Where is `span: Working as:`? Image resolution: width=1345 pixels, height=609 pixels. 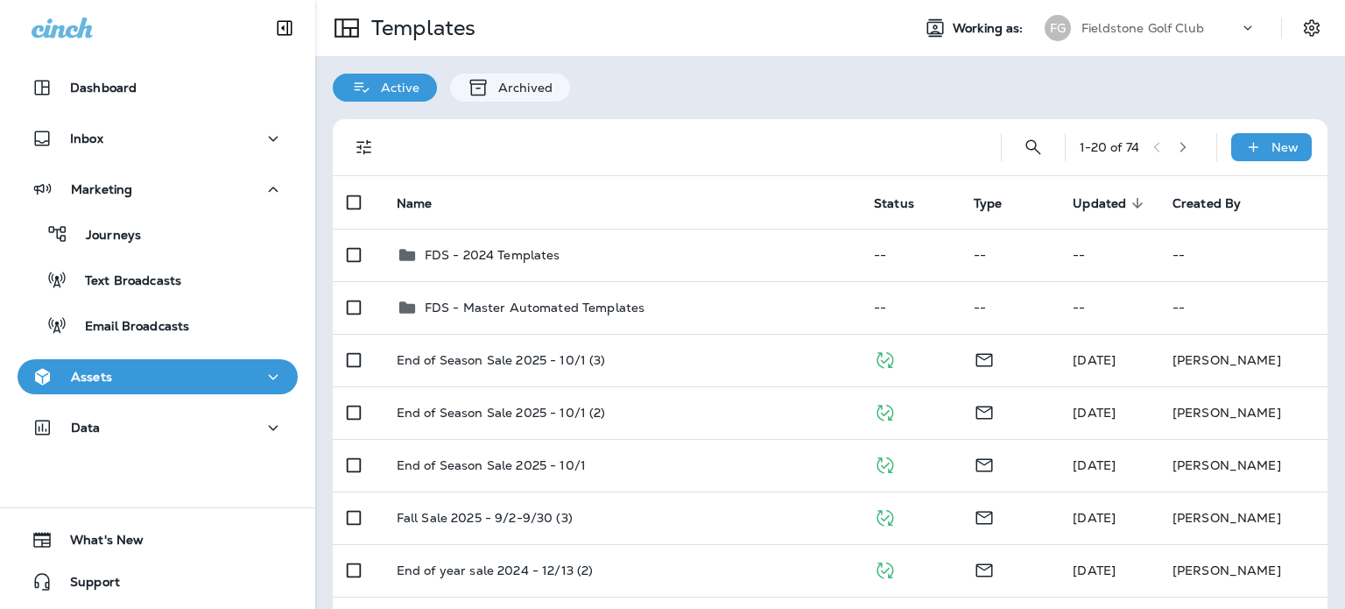
span: Working as: is located at coordinates (990, 28).